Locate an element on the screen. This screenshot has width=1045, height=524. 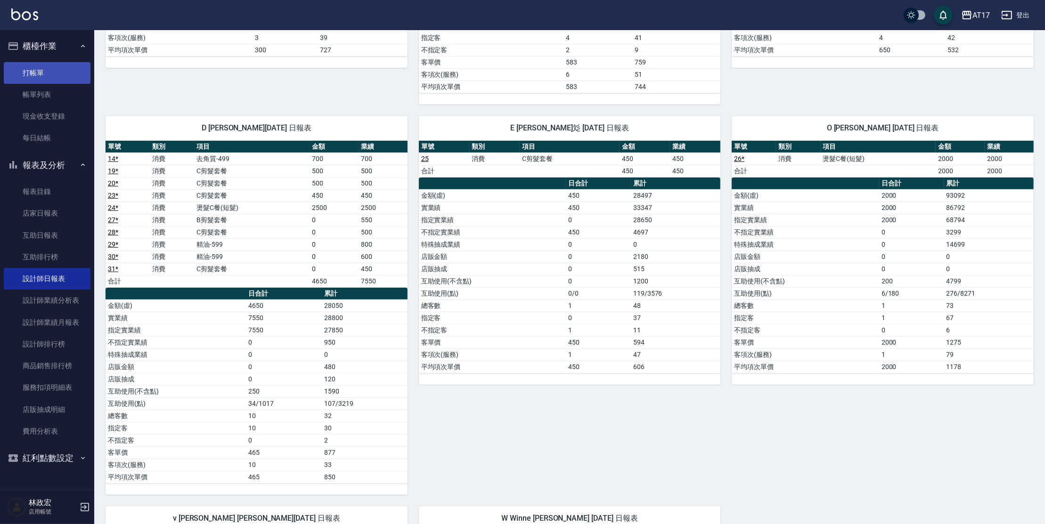
div: AT17 is located at coordinates (981, 15).